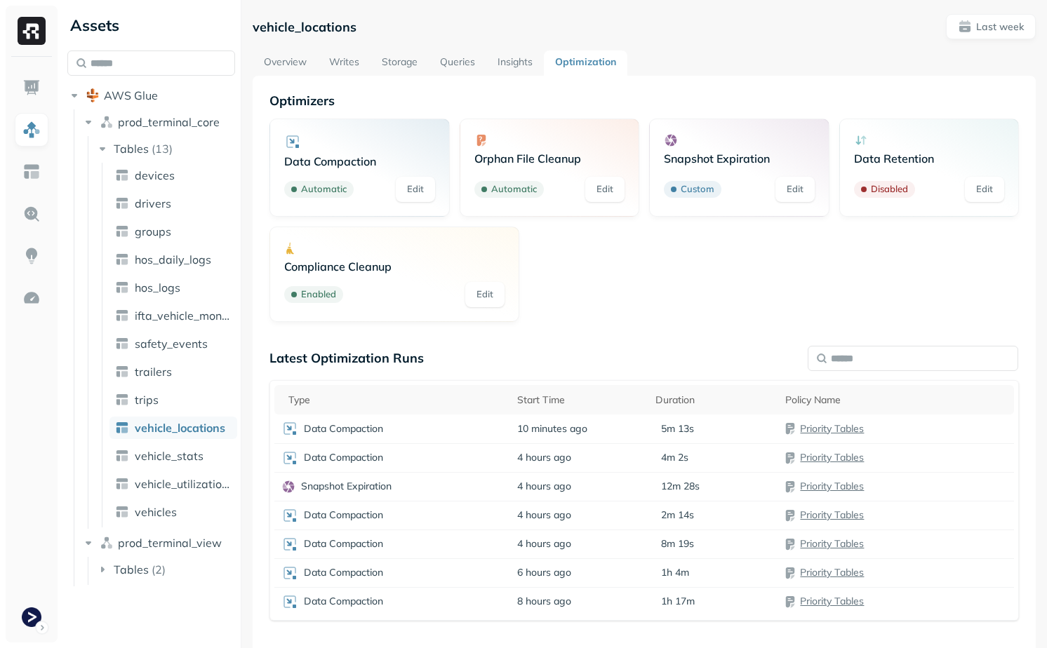 This screenshot has height=648, width=1047. What do you see at coordinates (170, 543) in the screenshot?
I see `span: prod_terminal_view` at bounding box center [170, 543].